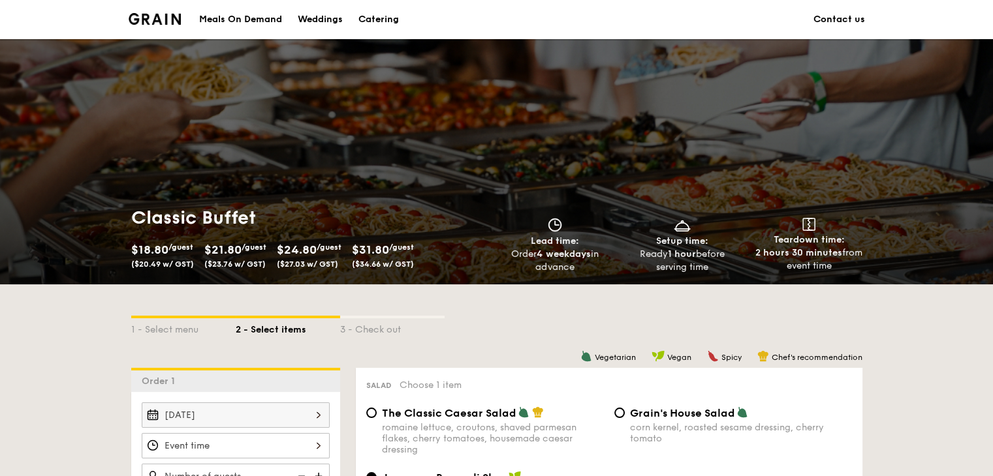 The width and height of the screenshot is (993, 476). I want to click on div: 1 - Select menu, so click(183, 328).